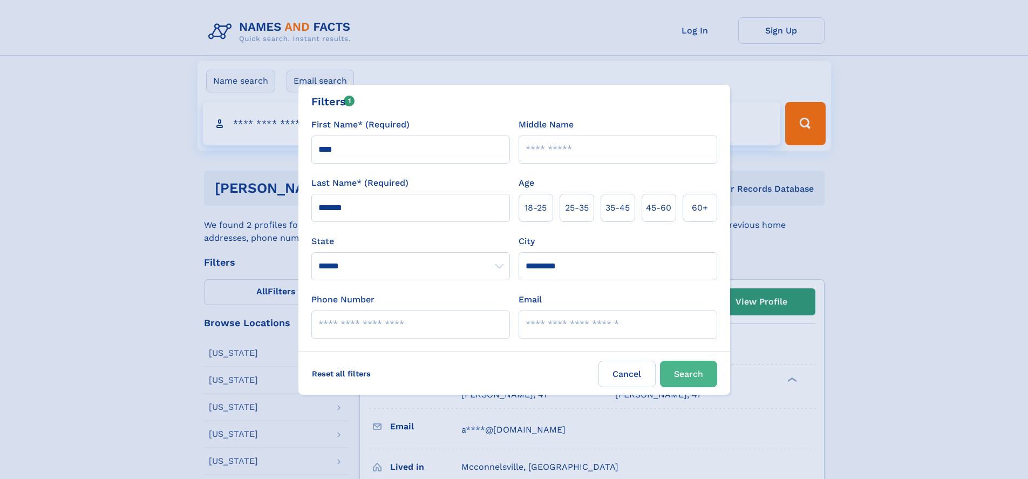  What do you see at coordinates (333, 101) in the screenshot?
I see `div: Filters` at bounding box center [333, 101].